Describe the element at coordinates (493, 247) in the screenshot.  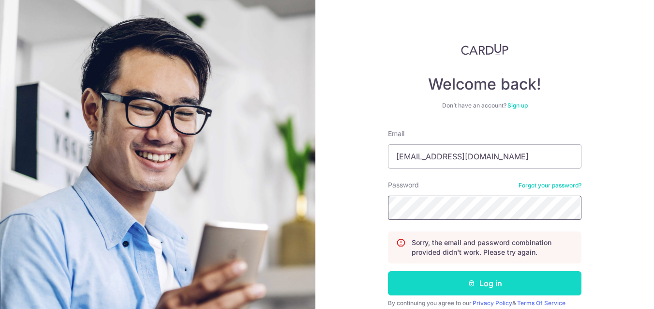
I see `p: Sorry, the email and password combination provided didn't work. Please try again.` at that location.